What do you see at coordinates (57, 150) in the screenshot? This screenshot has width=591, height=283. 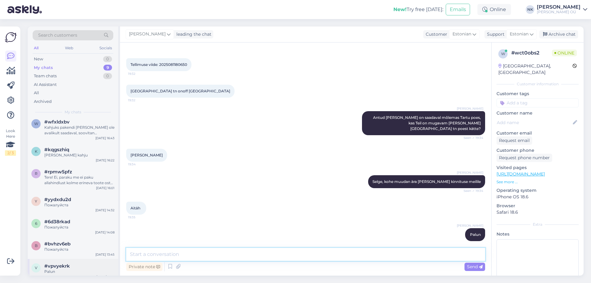 I see `span: #kqgszhiq` at bounding box center [57, 150].